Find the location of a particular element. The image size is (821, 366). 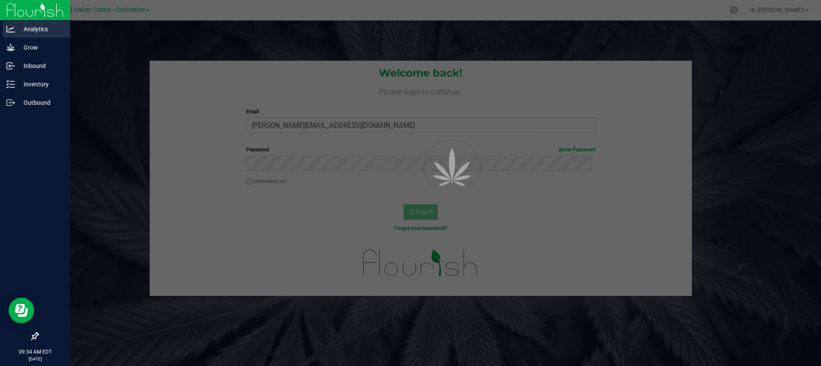

p: Outbound is located at coordinates (41, 103).